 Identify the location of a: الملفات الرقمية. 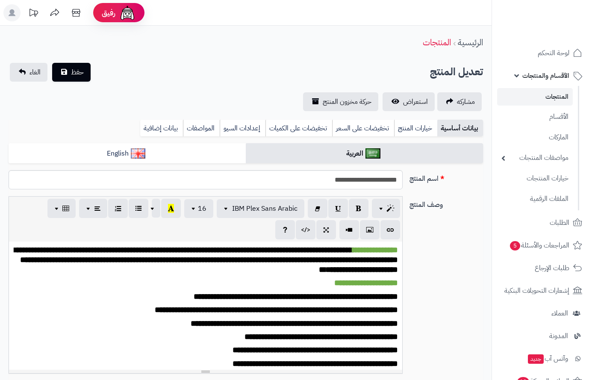
(535, 199).